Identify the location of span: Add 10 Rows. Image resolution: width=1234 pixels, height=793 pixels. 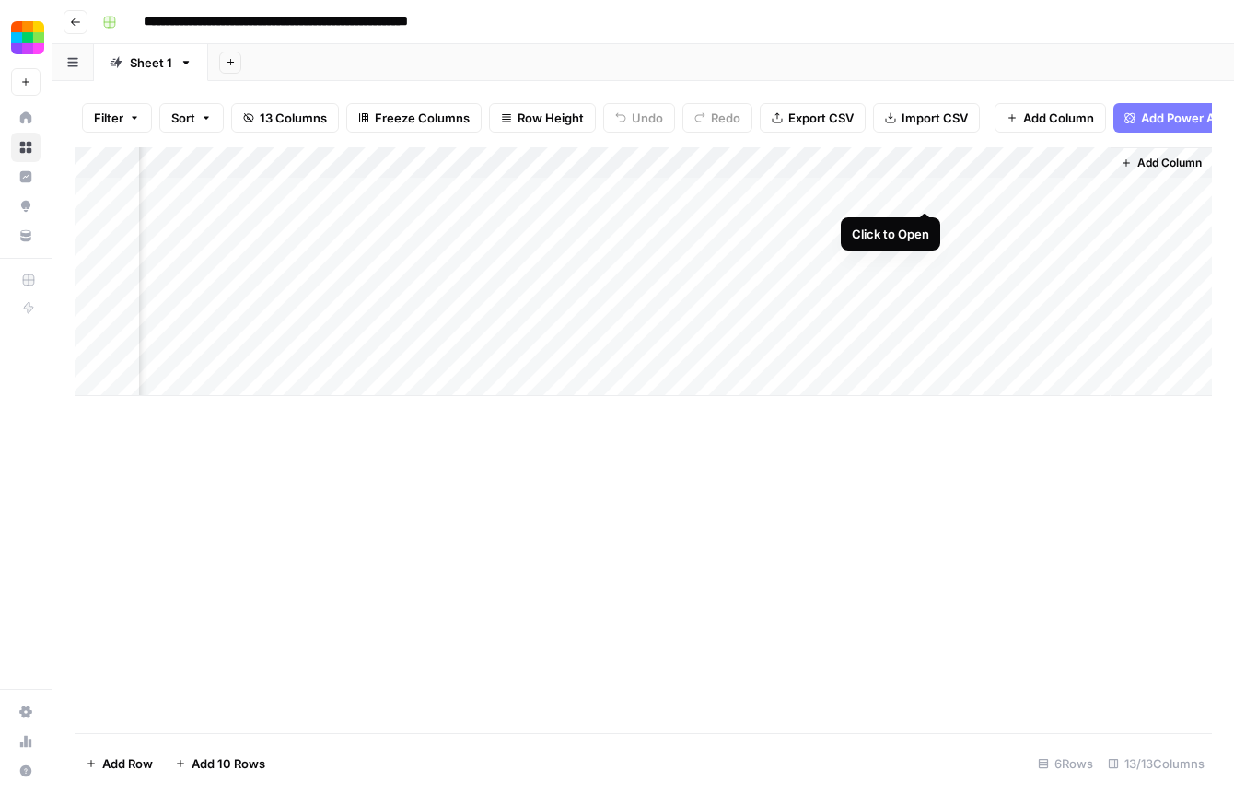
(228, 763).